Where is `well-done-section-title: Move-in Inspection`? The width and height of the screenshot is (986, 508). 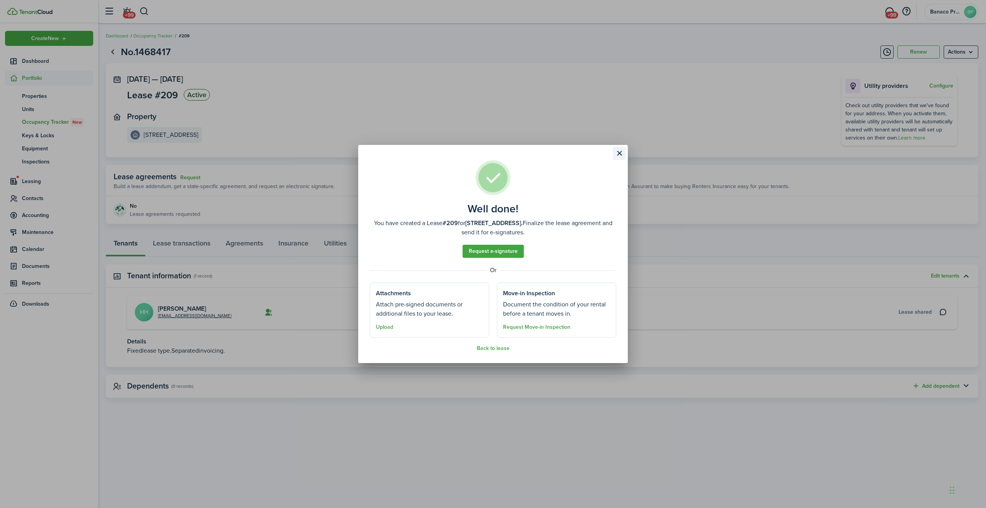
well-done-section-title: Move-in Inspection is located at coordinates (529, 293).